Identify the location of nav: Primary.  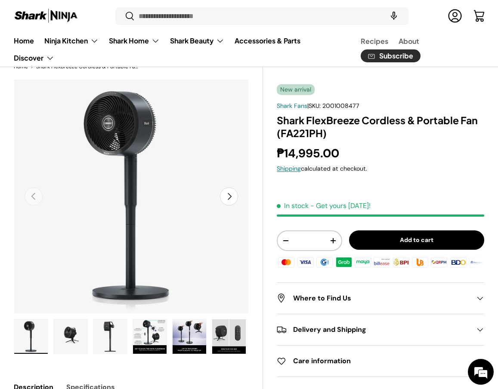
(177, 49).